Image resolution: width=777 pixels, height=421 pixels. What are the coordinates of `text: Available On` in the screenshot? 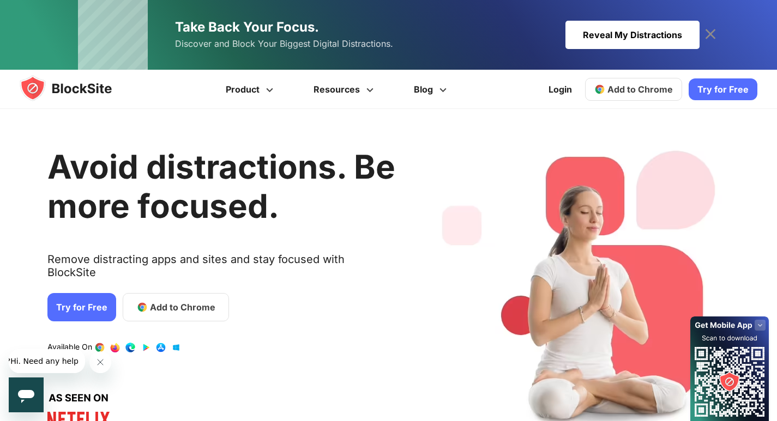 It's located at (70, 348).